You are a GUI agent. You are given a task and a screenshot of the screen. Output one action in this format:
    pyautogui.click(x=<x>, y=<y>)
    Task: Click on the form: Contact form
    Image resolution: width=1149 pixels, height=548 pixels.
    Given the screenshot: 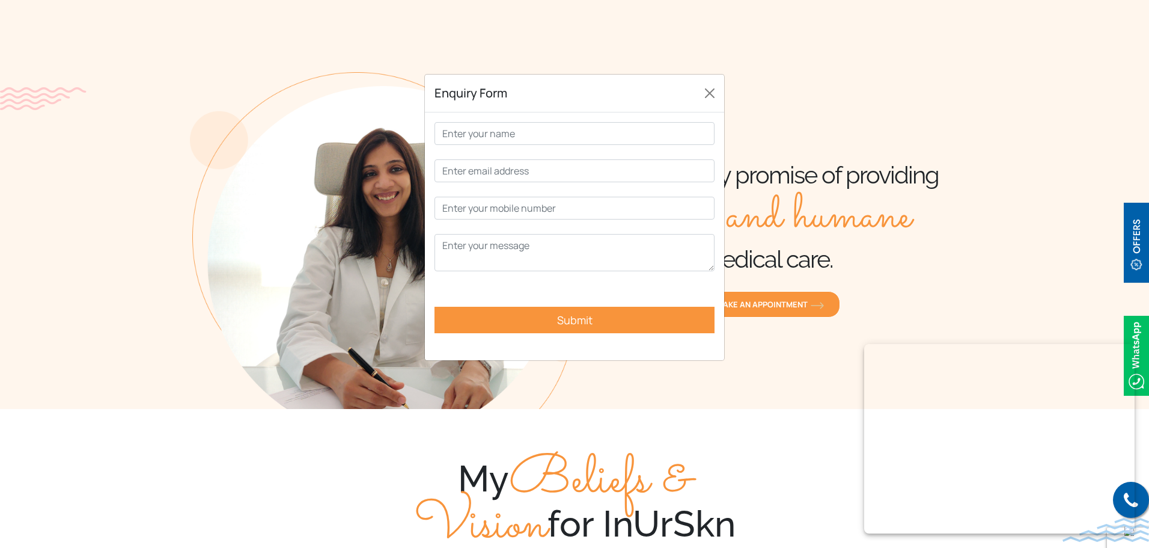 What is the action you would take?
    pyautogui.click(x=575, y=236)
    